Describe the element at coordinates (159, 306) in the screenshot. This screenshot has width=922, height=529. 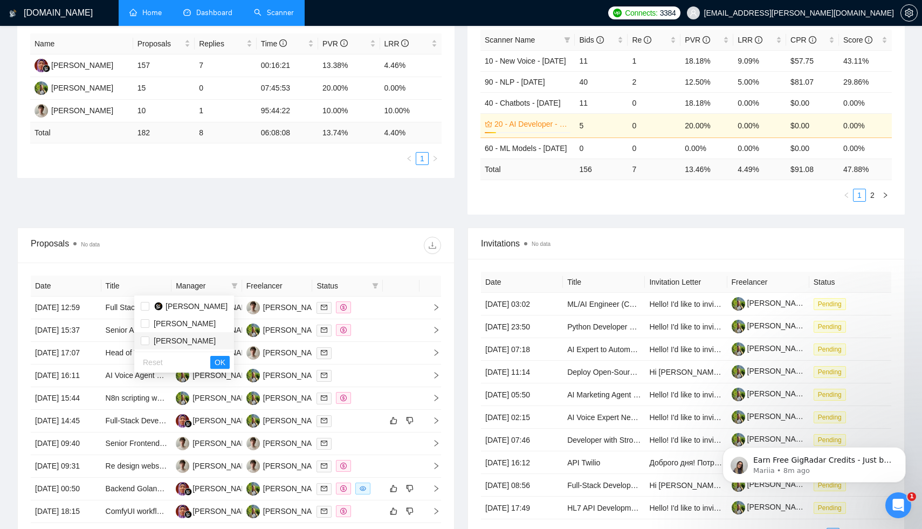
I see `img: 0HZm5+FzCBguwLTpFOMAAAAASUVORK5CYII=` at that location.